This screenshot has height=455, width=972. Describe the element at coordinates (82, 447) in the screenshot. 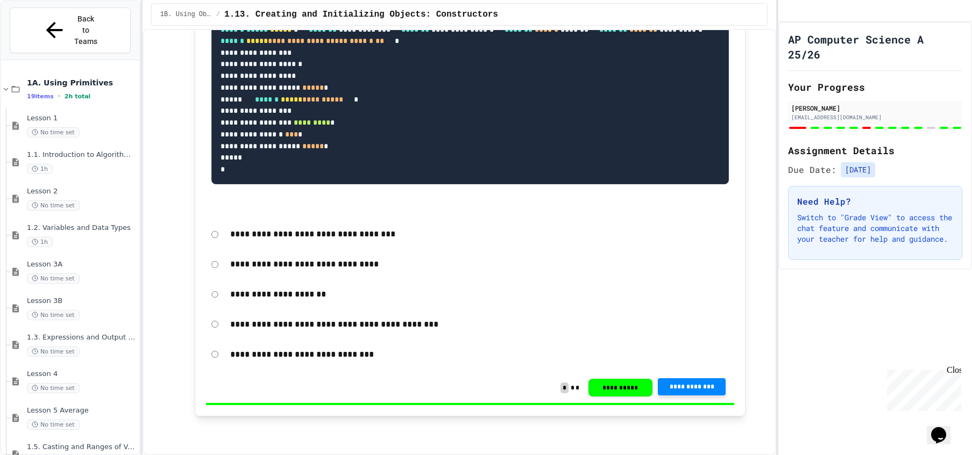

I see `span: 1.5. Casting and Ranges of Values` at that location.